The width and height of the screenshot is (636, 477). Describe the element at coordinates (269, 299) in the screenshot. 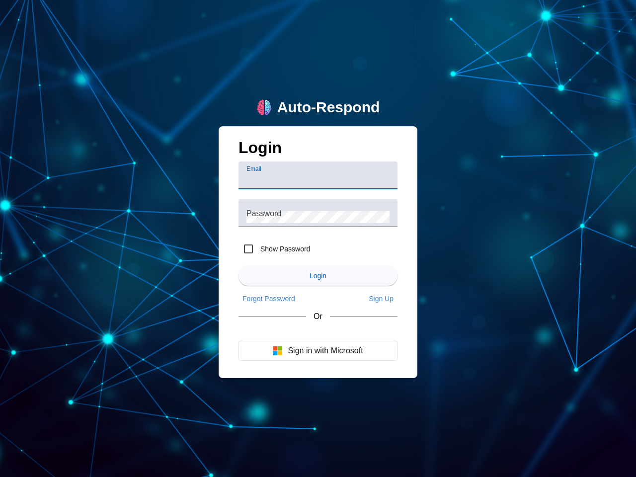

I see `span: Forgot Password` at that location.